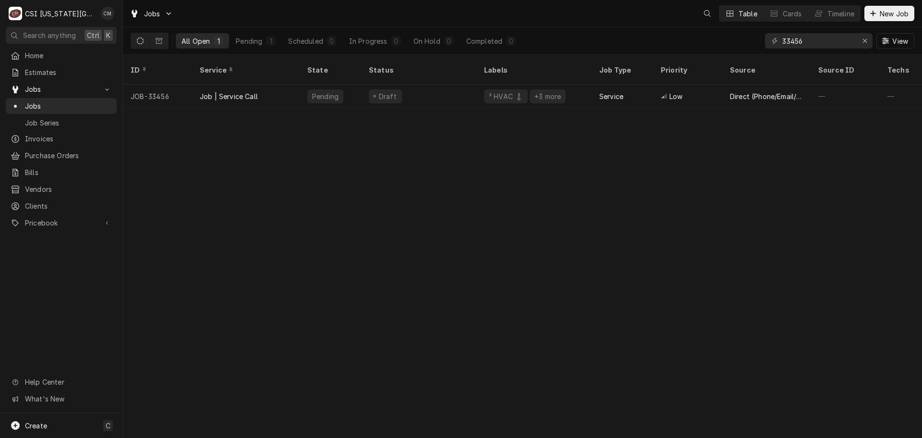  I want to click on span: Pricebook, so click(61, 222).